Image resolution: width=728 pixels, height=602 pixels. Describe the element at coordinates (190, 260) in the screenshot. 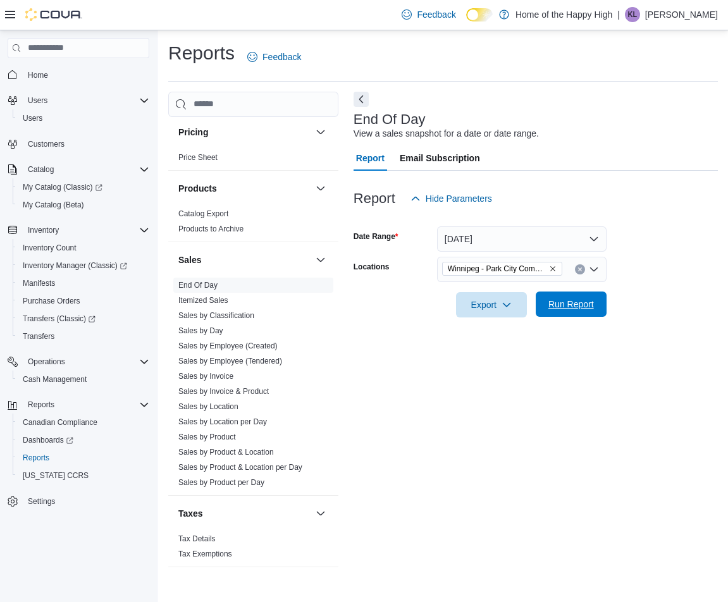

I see `h3: Sales` at that location.